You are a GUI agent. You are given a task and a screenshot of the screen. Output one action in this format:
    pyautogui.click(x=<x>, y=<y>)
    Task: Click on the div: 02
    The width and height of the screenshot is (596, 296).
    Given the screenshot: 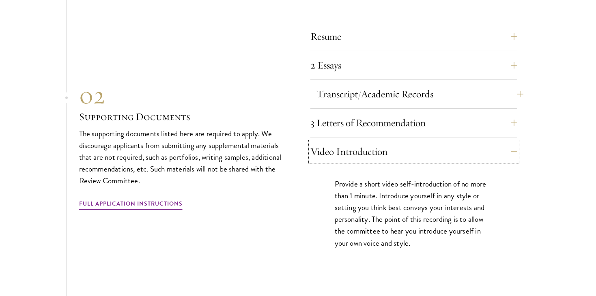 What is the action you would take?
    pyautogui.click(x=183, y=95)
    